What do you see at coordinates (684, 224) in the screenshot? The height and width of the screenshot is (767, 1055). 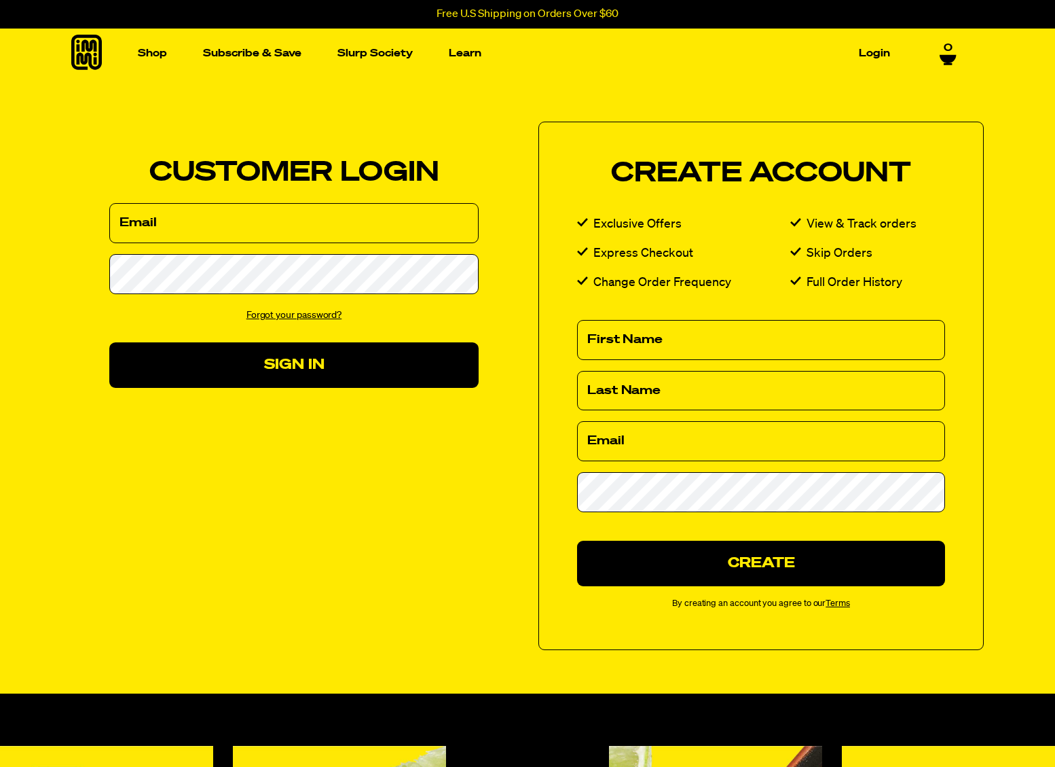 I see `li: Exclusive Offers` at bounding box center [684, 224].